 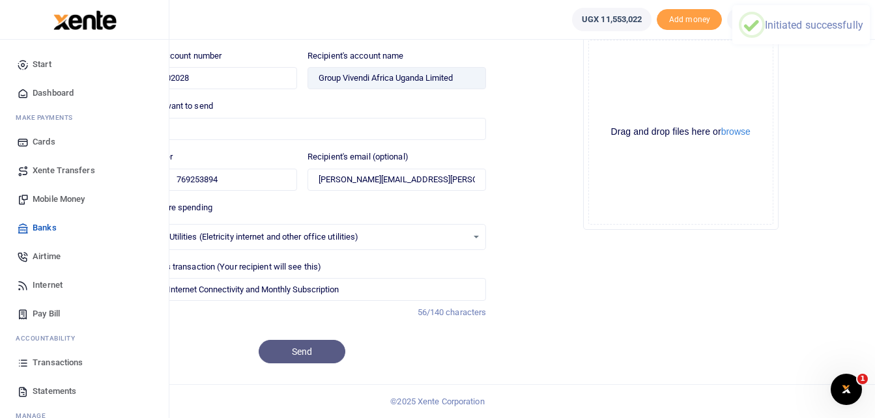 I want to click on div: Drag and drop files here or, so click(x=681, y=132).